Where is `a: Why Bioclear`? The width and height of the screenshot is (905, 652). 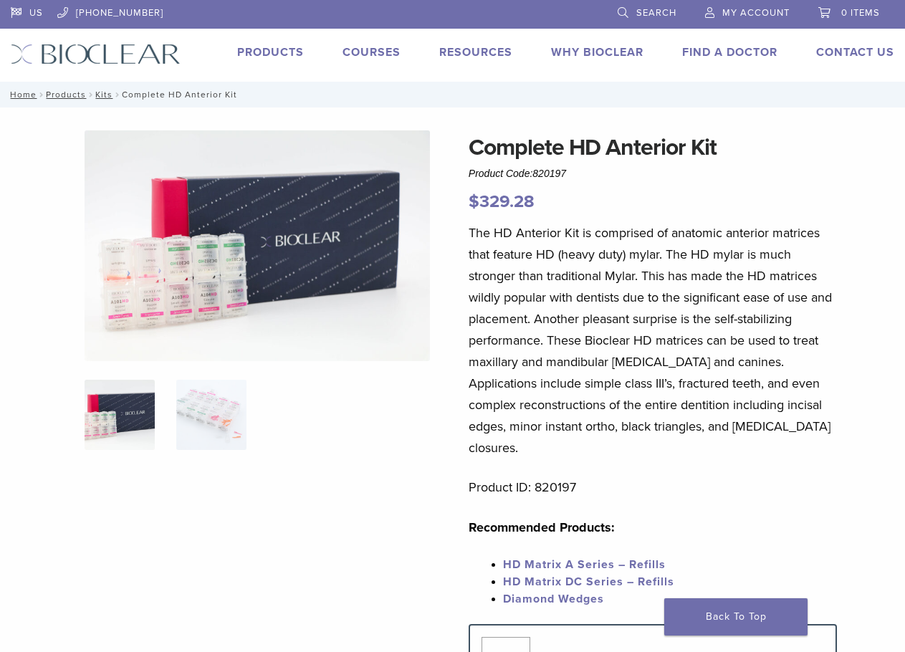
a: Why Bioclear is located at coordinates (597, 52).